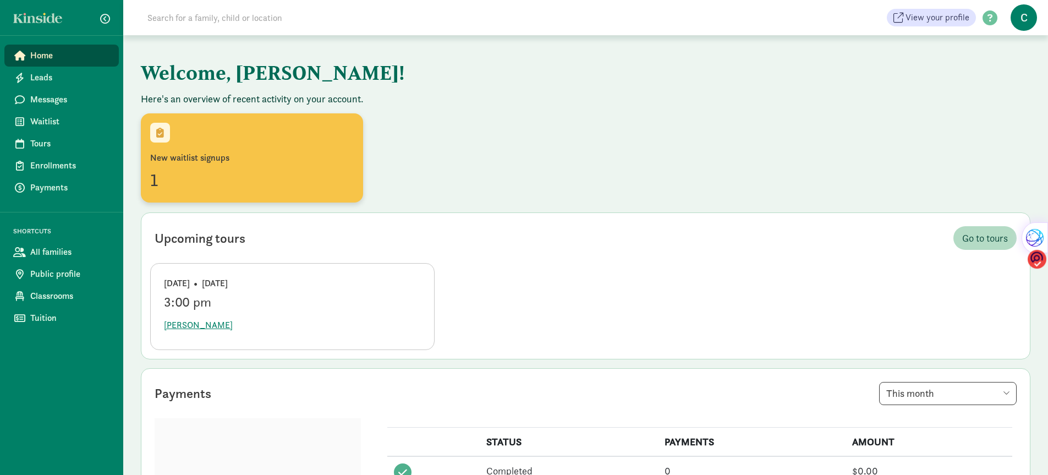 The width and height of the screenshot is (1048, 475). Describe the element at coordinates (928, 442) in the screenshot. I see `th: AMOUNT` at that location.